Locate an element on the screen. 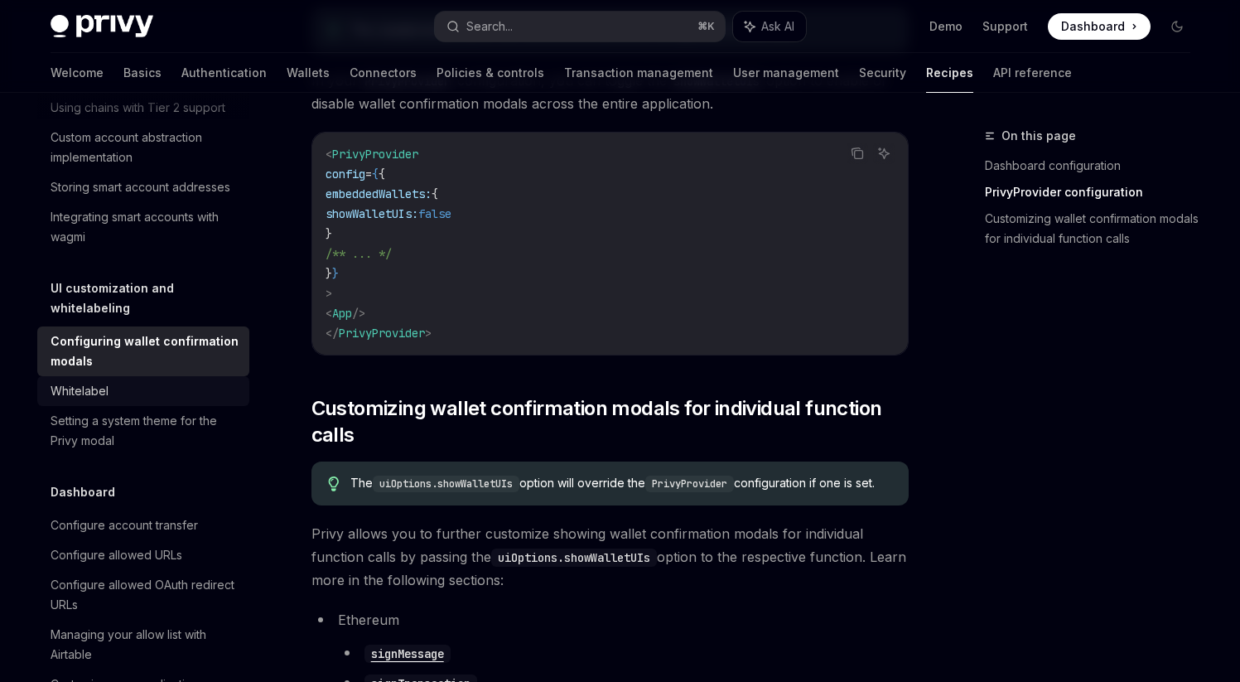  button: Search...⌘K is located at coordinates (580, 27).